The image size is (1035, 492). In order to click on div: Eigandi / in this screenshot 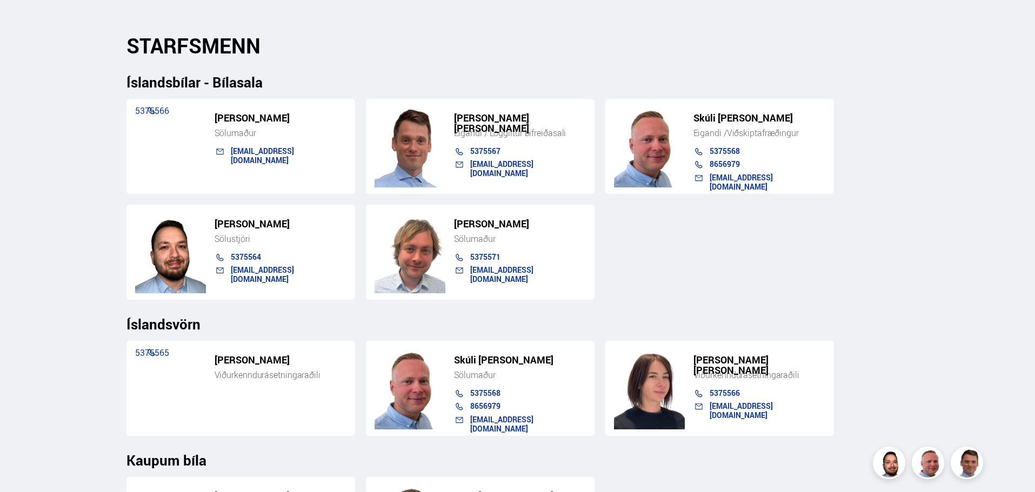, I will do `click(759, 133)`.